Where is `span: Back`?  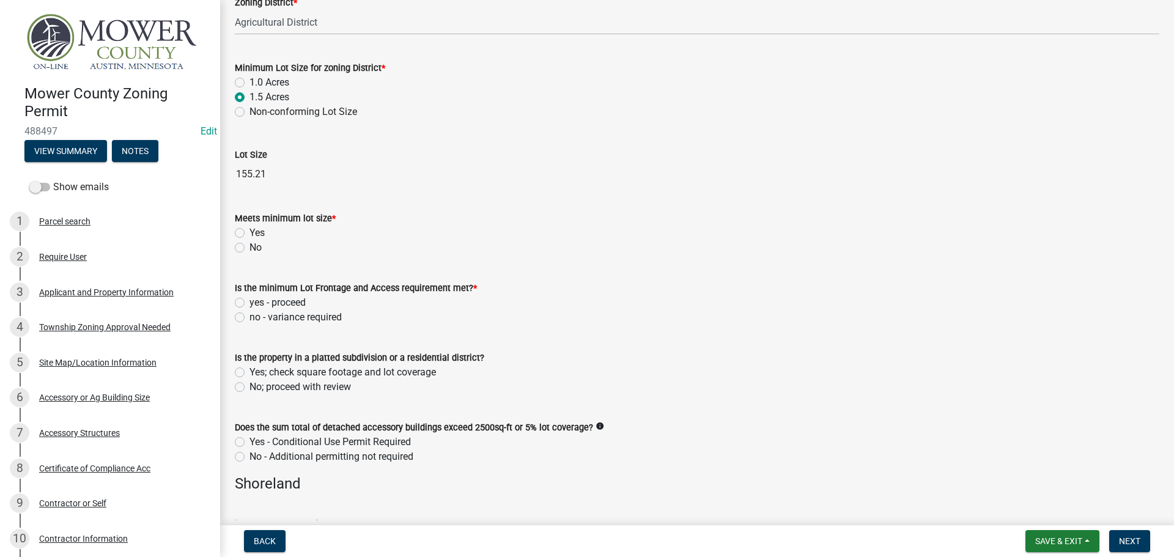 span: Back is located at coordinates (265, 541).